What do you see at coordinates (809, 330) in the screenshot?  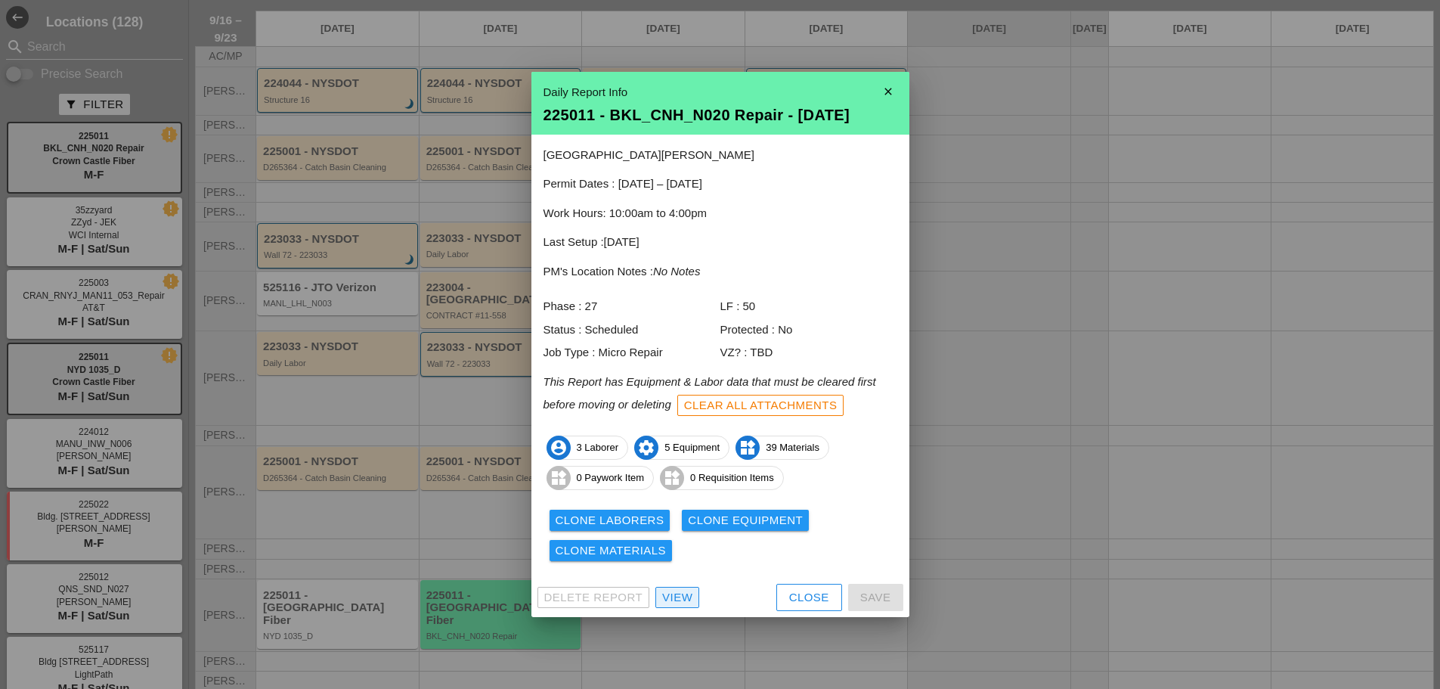 I see `div: Protected : No` at bounding box center [809, 330].